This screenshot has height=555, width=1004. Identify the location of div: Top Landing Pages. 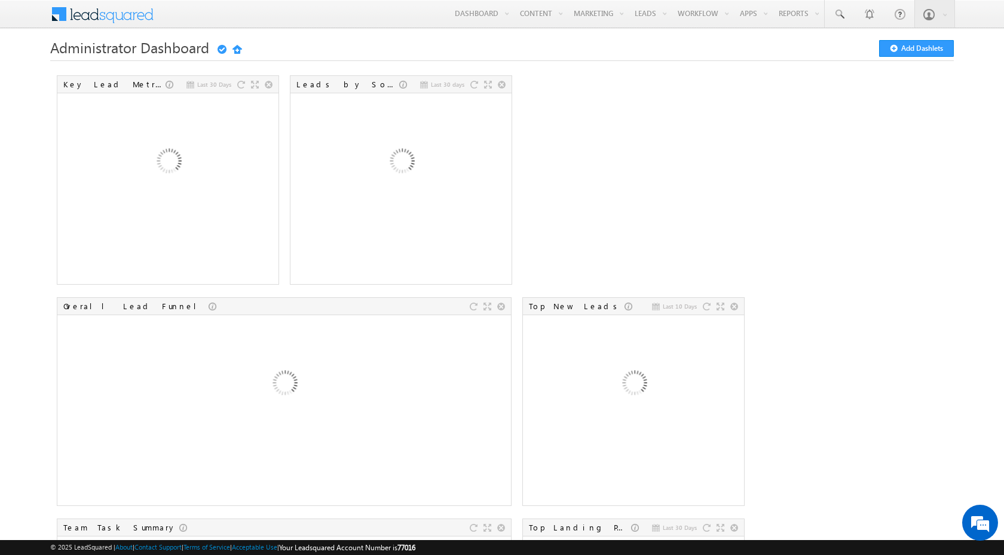
(580, 527).